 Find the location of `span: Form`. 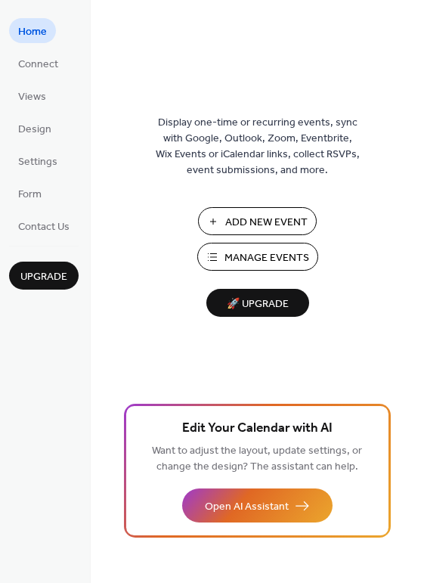

span: Form is located at coordinates (29, 194).